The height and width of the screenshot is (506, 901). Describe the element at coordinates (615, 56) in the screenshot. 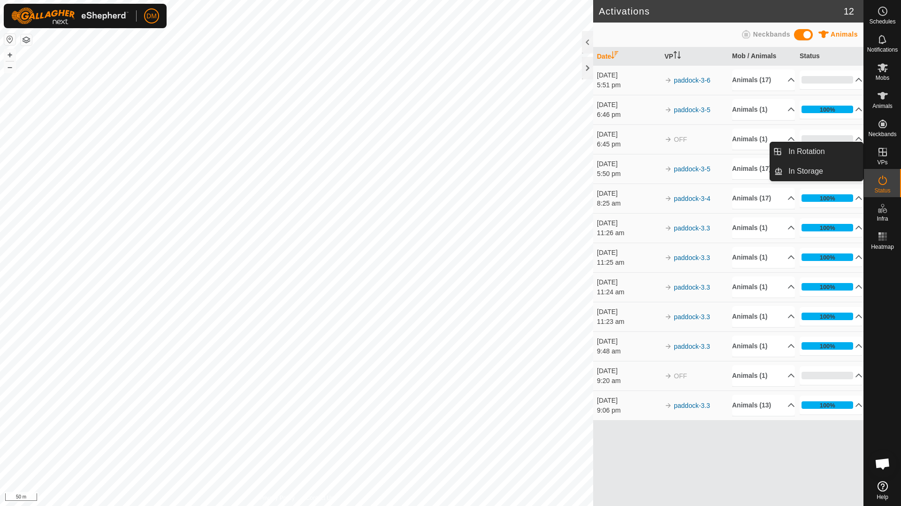

I see `p-sorticon: Activate to sort` at that location.